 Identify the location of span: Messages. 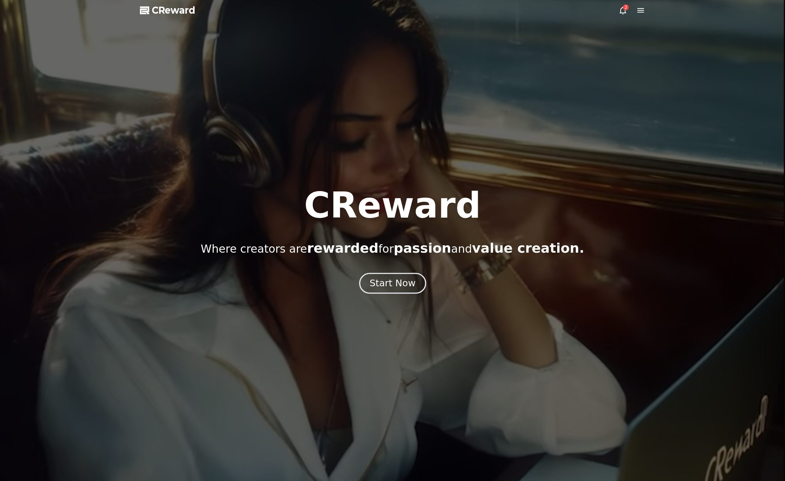
(72, 248).